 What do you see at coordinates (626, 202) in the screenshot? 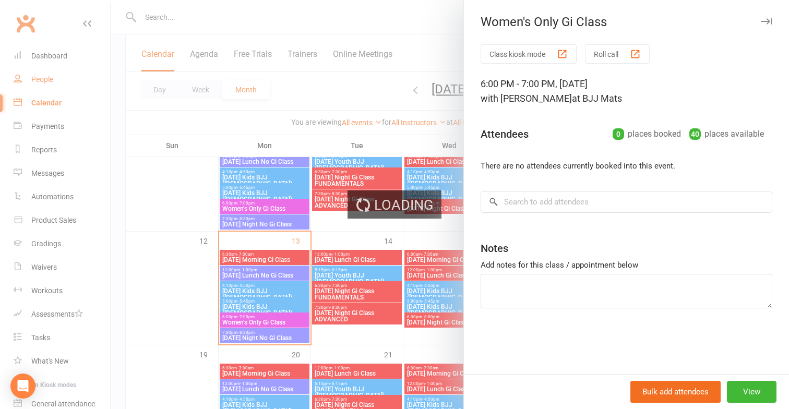
I see `input: Search to add attendees` at bounding box center [626, 202].